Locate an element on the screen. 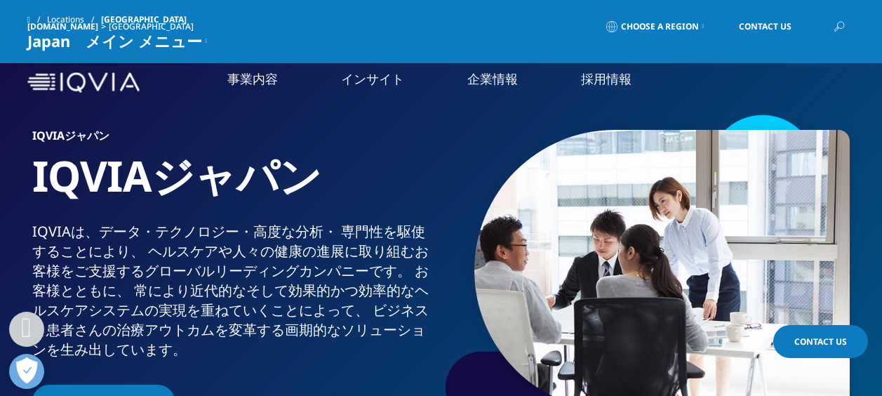  h1: IQVIAジャパン is located at coordinates (234, 185).